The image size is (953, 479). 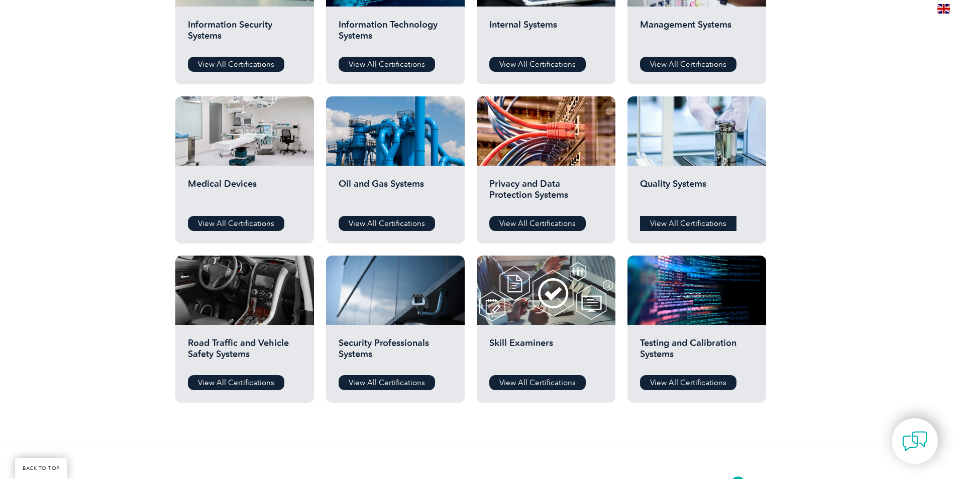 I want to click on h2: Skill Examiners, so click(x=546, y=353).